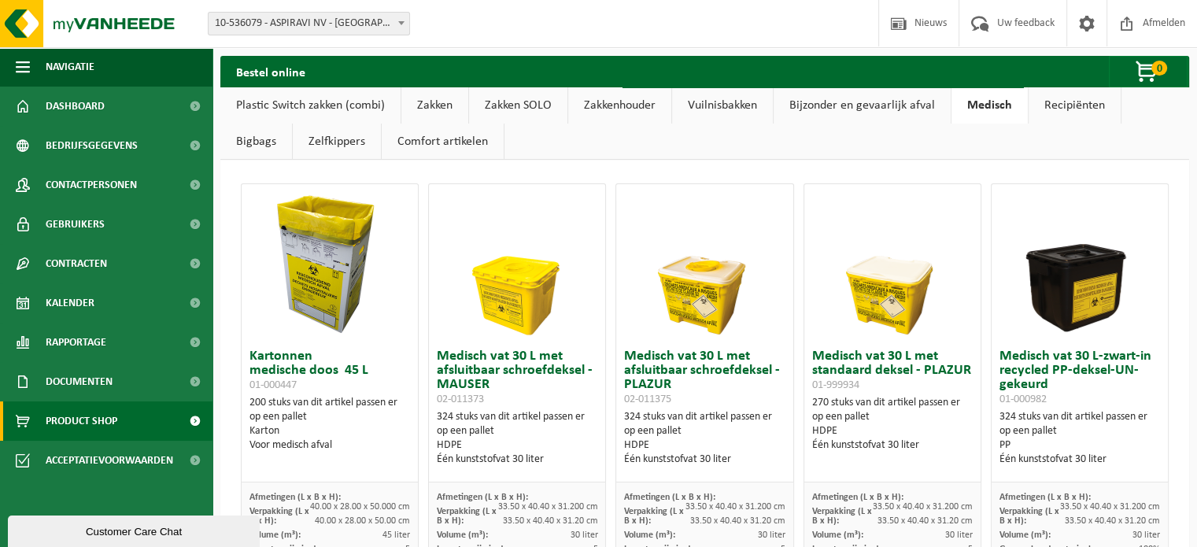 The width and height of the screenshot is (1197, 547). I want to click on span: 40.00 x 28.00 x 50.000 cm, so click(360, 507).